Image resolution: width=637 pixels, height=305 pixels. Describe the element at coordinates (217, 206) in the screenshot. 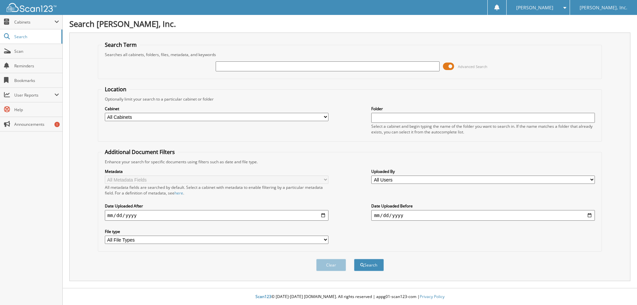

I see `label: Date Uploaded After` at that location.